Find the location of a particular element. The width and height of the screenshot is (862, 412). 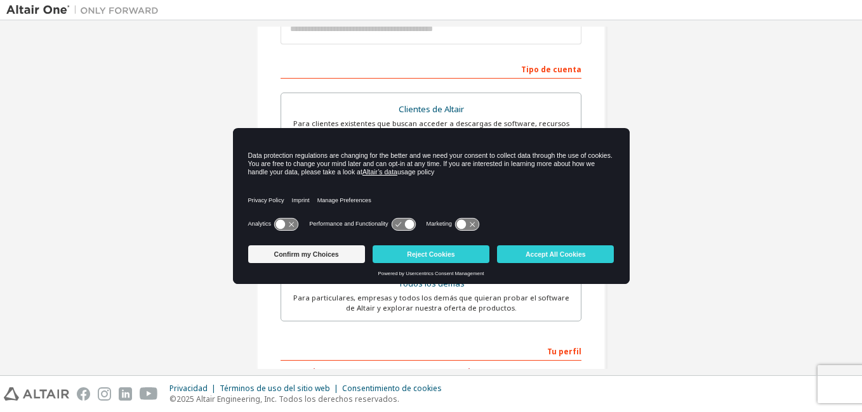

img: youtube.svg is located at coordinates (148, 394).